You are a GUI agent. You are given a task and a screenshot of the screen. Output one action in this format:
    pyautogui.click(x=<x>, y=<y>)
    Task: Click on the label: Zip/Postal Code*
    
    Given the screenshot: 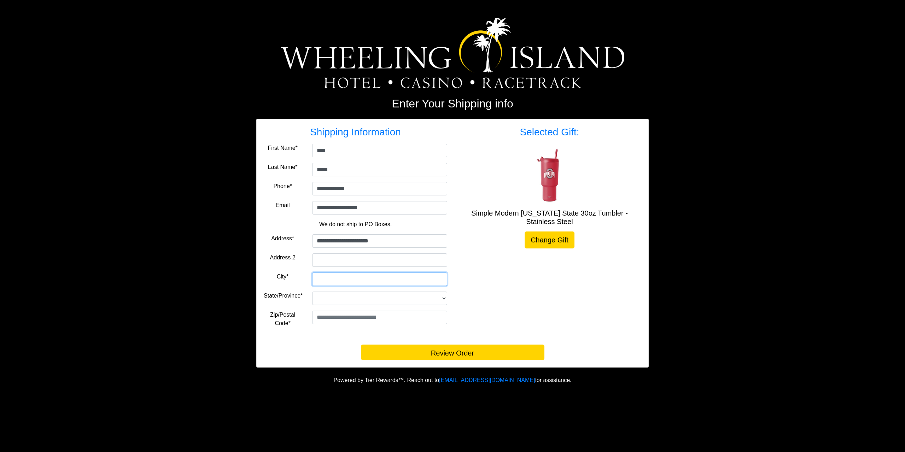 What is the action you would take?
    pyautogui.click(x=282, y=319)
    